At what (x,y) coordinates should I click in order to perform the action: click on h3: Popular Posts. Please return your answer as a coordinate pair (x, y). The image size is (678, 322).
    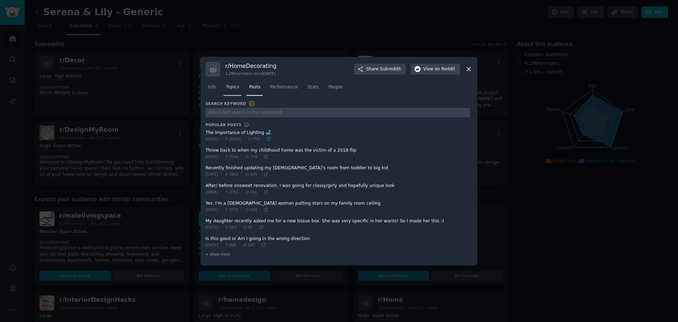
    Looking at the image, I should click on (223, 125).